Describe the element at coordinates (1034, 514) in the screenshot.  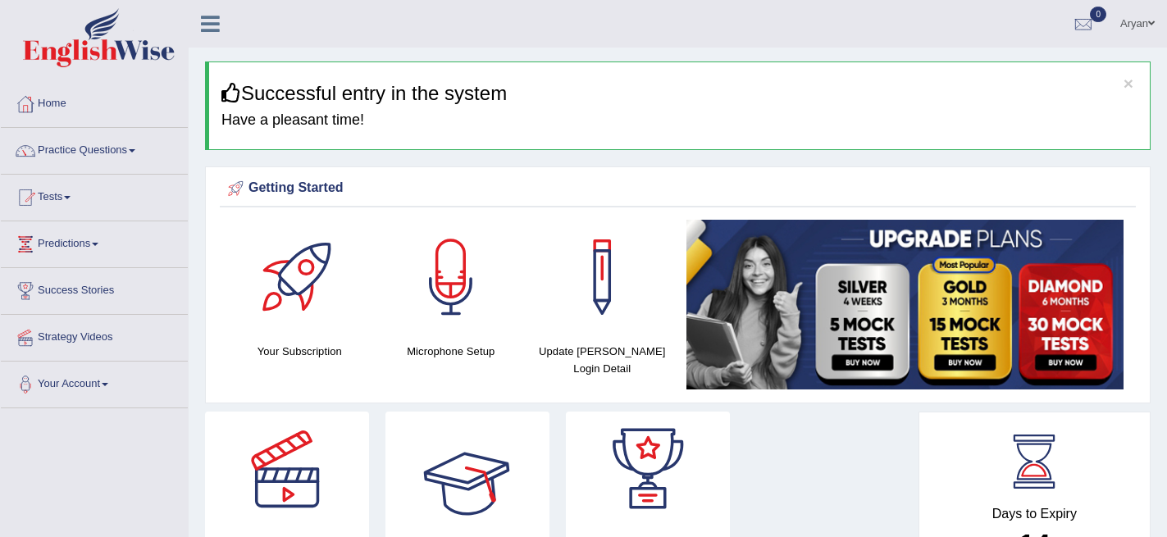
I see `h4: Days to Expiry` at that location.